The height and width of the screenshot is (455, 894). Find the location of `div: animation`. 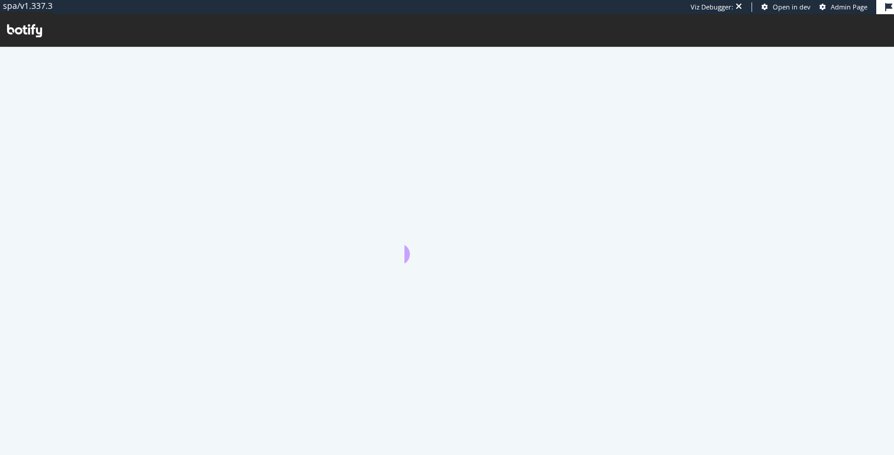

div: animation is located at coordinates (447, 242).